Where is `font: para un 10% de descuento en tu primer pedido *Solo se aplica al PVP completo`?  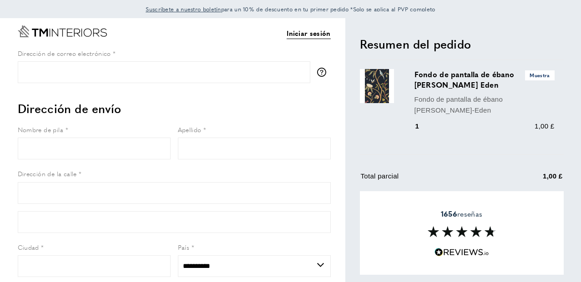
font: para un 10% de descuento en tu primer pedido *Solo se aplica al PVP completo is located at coordinates (328, 9).